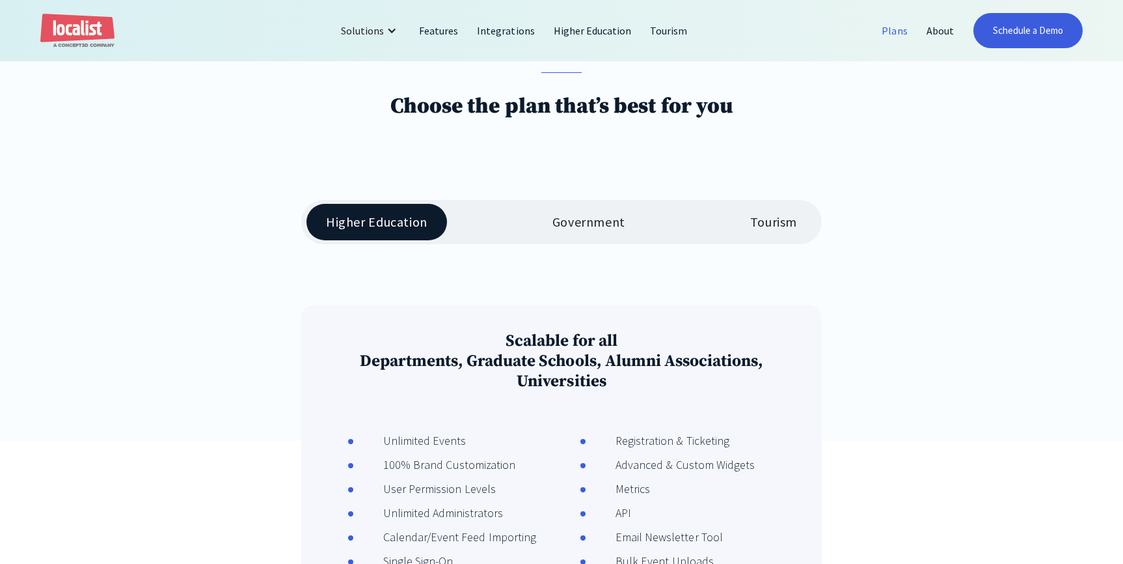  Describe the element at coordinates (618, 488) in the screenshot. I see `div: Metrics` at that location.